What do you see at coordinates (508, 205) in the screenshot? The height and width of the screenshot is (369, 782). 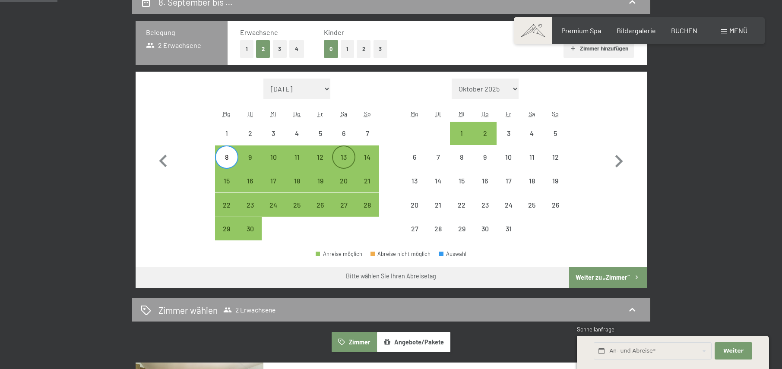 I see `div: Fri Oct 24 2025` at bounding box center [508, 205].